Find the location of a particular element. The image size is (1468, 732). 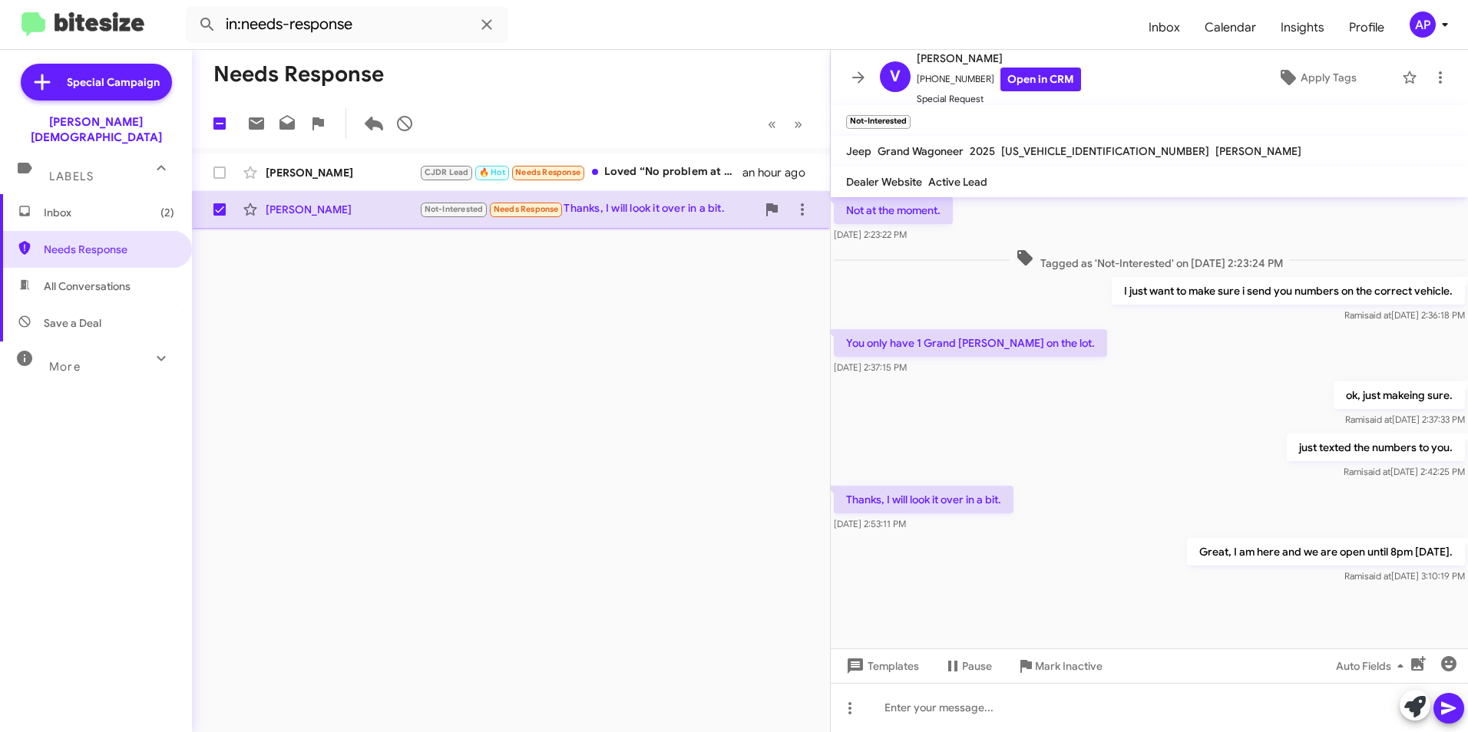

p: I just want to make sure i send you numbers on the correct vehicle. is located at coordinates (1288, 291).